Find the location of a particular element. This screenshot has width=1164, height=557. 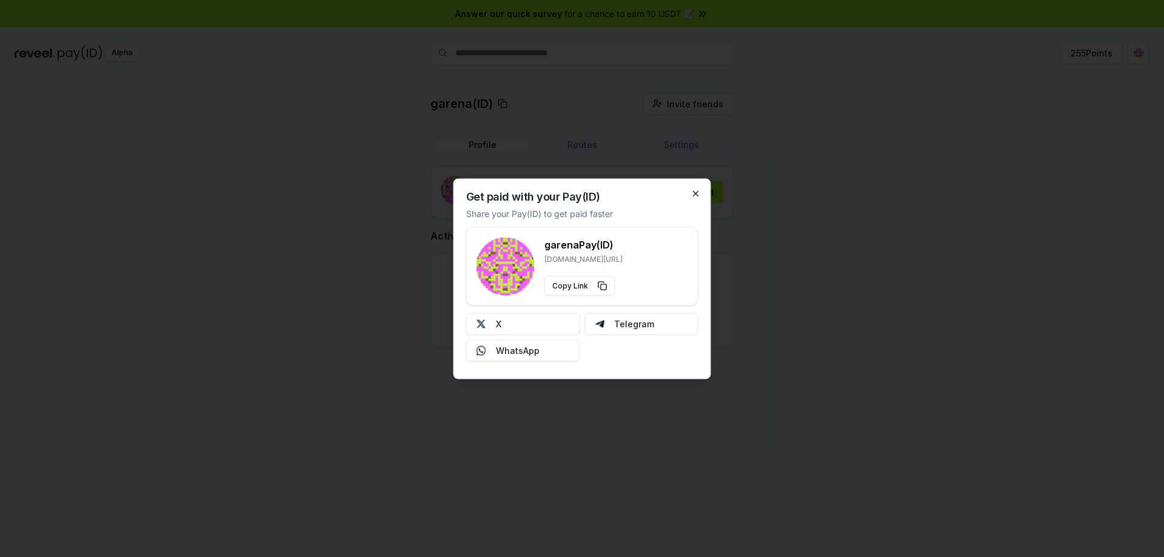

button: X is located at coordinates (523, 324).